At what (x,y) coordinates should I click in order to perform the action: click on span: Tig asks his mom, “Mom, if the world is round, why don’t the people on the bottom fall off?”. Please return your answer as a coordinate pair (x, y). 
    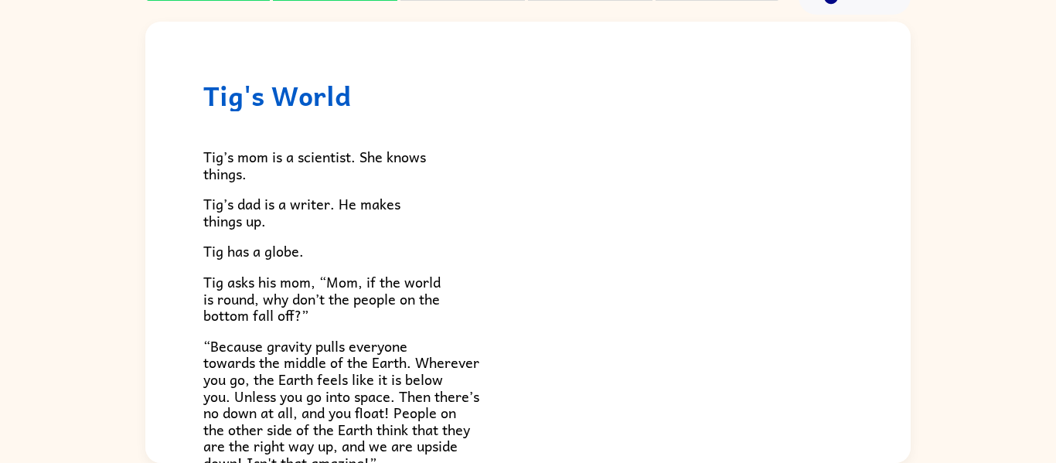
    Looking at the image, I should click on (322, 298).